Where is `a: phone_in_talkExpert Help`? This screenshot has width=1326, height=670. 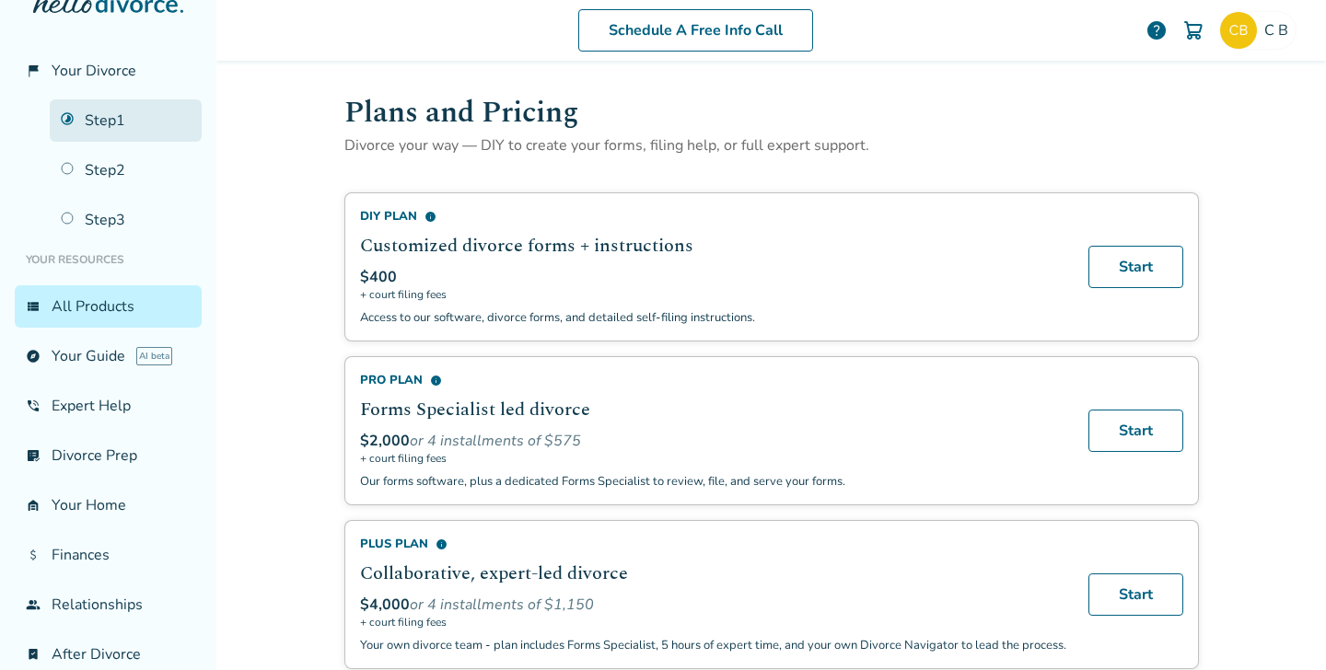
a: phone_in_talkExpert Help is located at coordinates (108, 406).